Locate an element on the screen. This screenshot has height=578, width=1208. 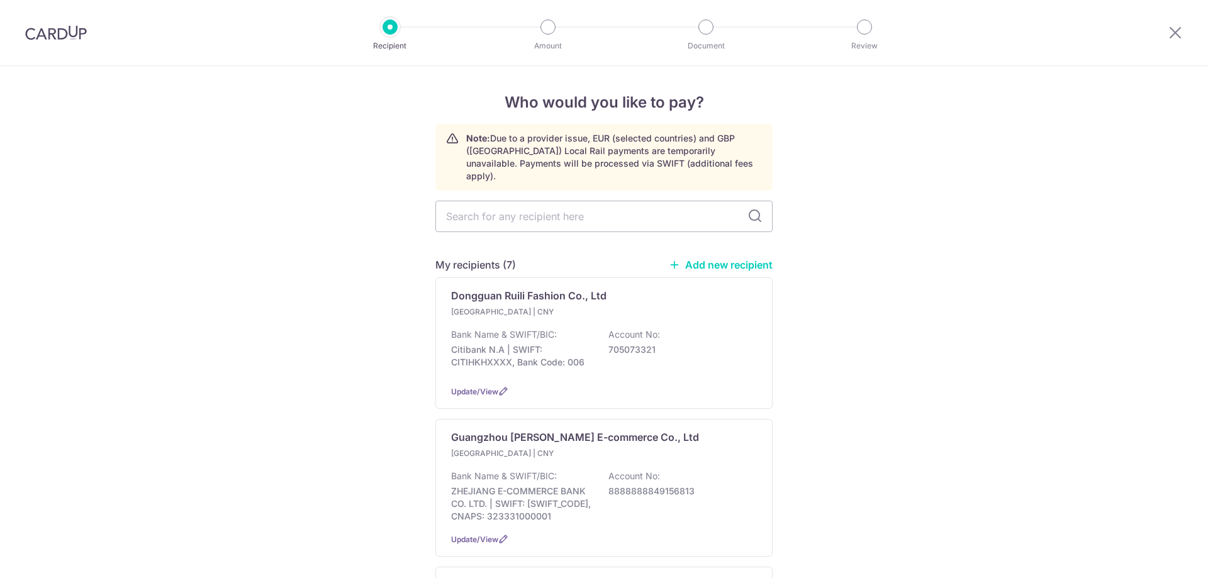
p: Review is located at coordinates (865, 46).